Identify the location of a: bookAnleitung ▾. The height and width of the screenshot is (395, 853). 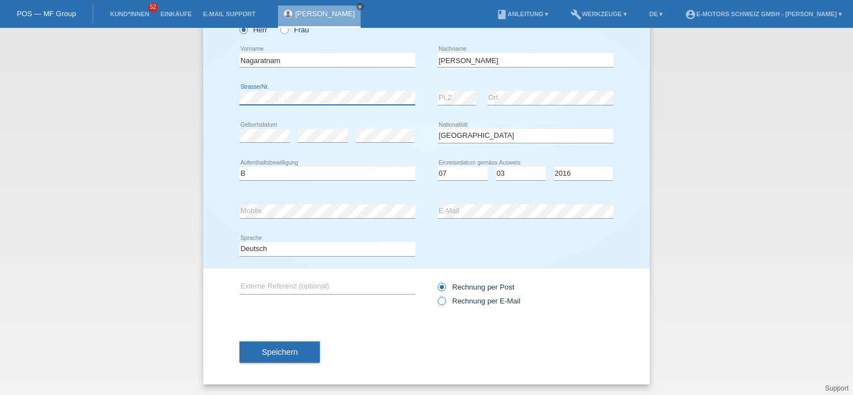
(522, 14).